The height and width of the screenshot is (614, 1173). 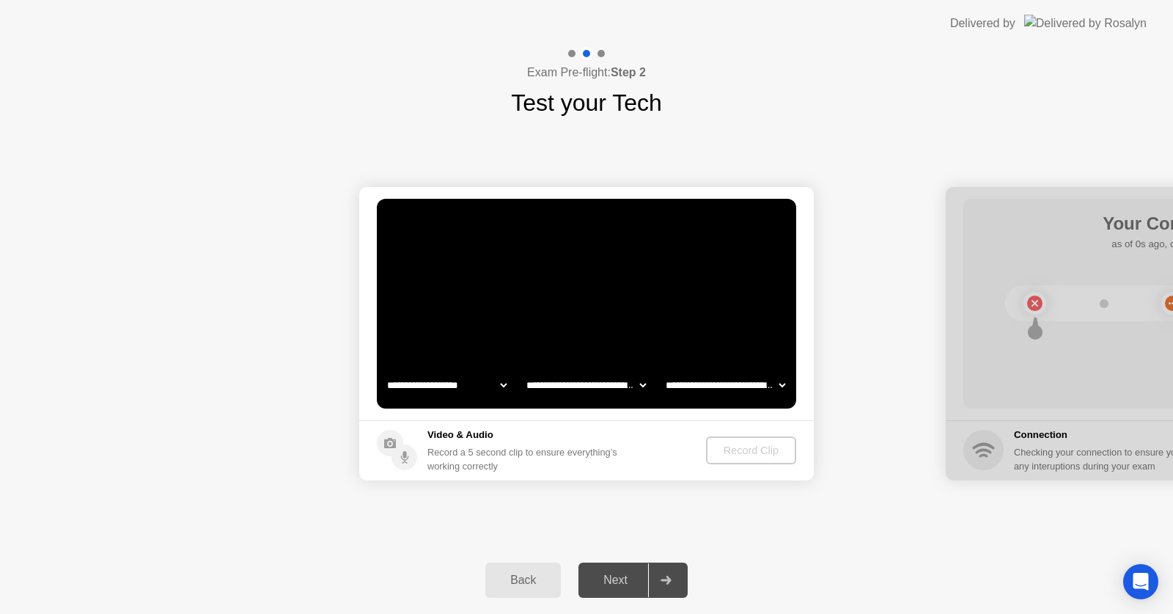 I want to click on div: Next, so click(x=615, y=580).